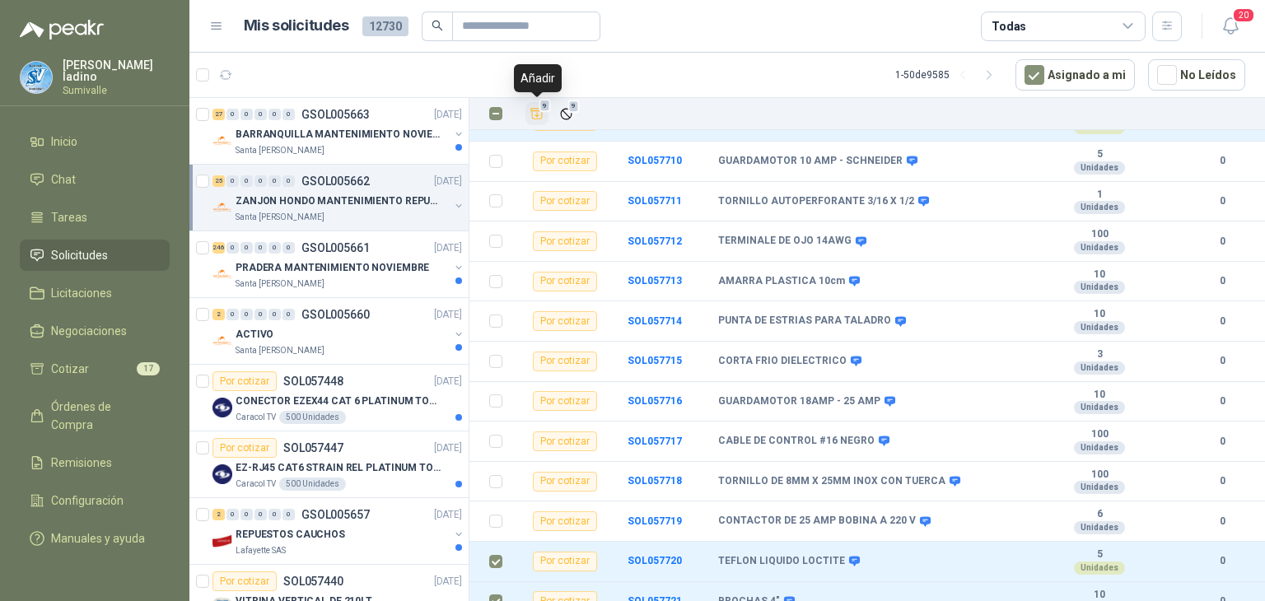 The width and height of the screenshot is (1265, 601). Describe the element at coordinates (62, 30) in the screenshot. I see `img: Logo peakr` at that location.